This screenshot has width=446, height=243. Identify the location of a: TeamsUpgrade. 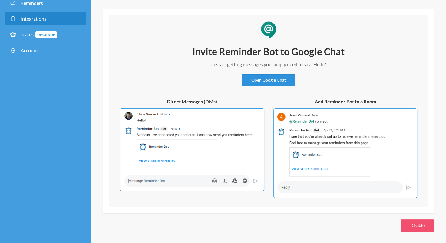
(45, 35).